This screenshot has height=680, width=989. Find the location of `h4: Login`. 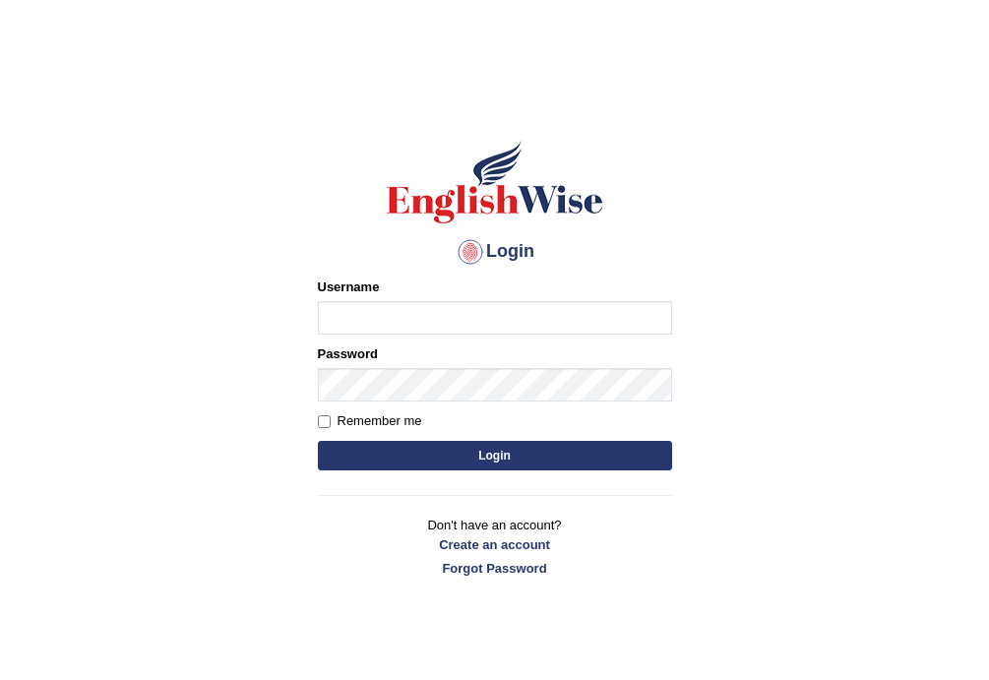

h4: Login is located at coordinates (495, 252).